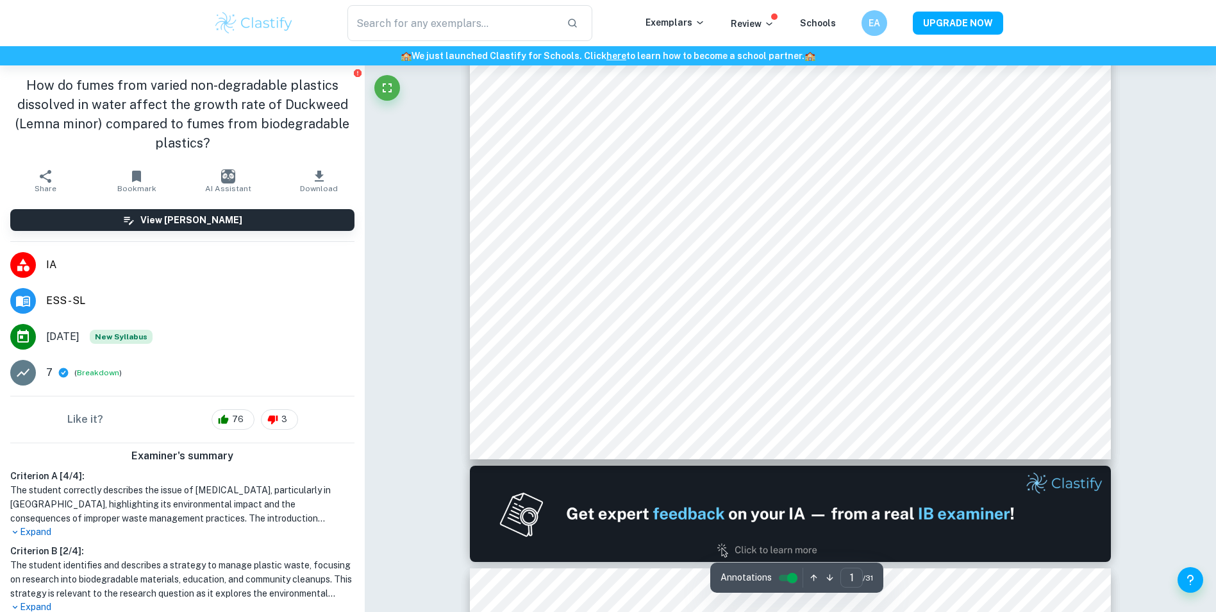 This screenshot has width=1216, height=612. I want to click on input: Search for any exemplars..., so click(452, 23).